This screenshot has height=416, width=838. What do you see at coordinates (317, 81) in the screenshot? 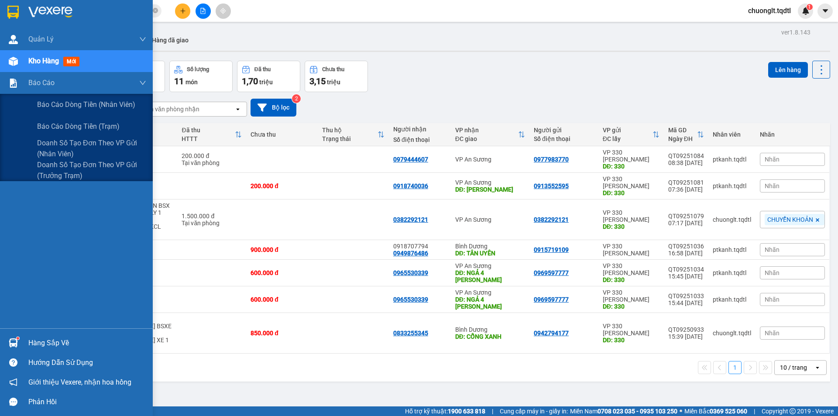
I see `span: 3,15` at bounding box center [317, 81].